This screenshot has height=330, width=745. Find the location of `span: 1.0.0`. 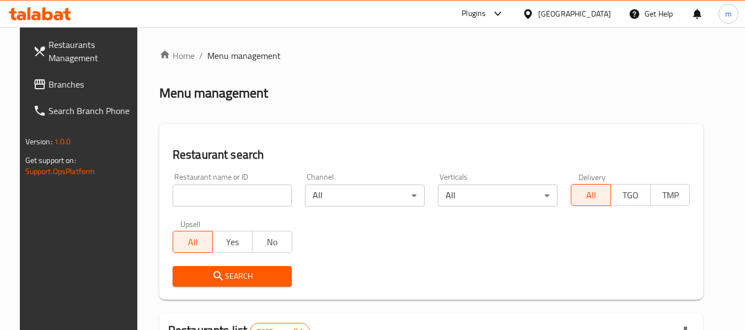

span: 1.0.0 is located at coordinates (62, 142).